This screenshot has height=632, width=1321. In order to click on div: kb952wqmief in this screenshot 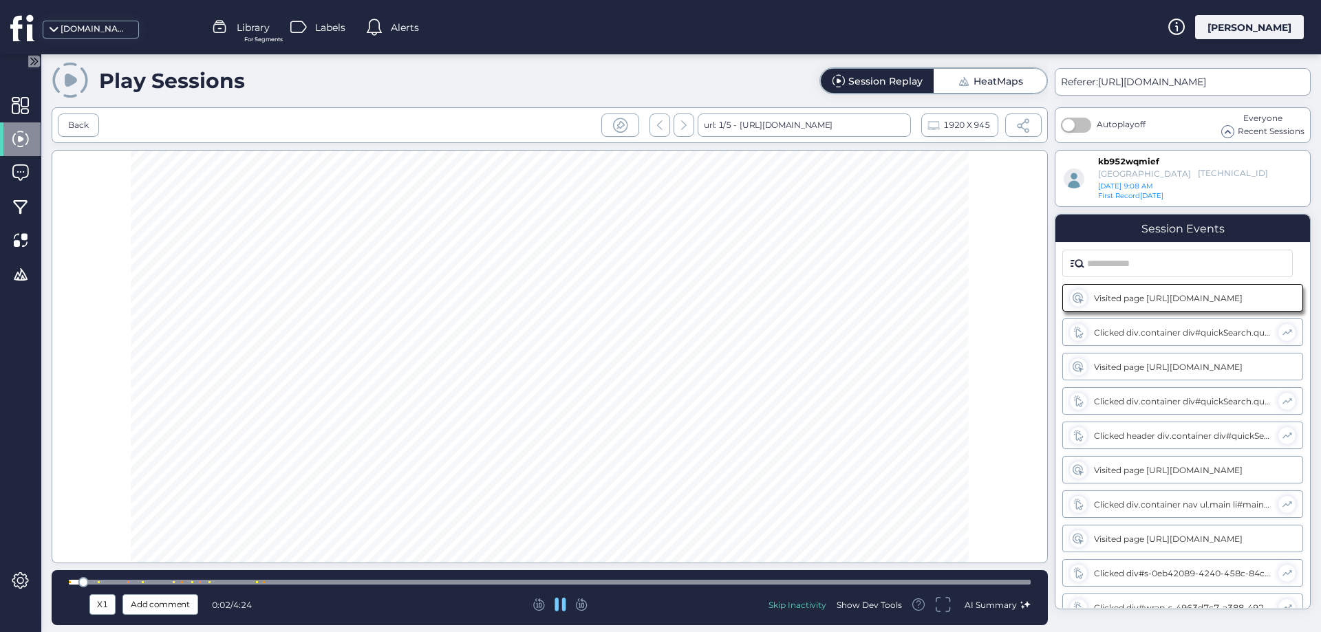, I will do `click(1132, 162)`.